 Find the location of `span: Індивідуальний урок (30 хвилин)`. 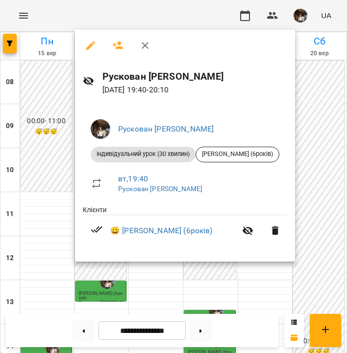

span: Індивідуальний урок (30 хвилин) is located at coordinates (143, 154).